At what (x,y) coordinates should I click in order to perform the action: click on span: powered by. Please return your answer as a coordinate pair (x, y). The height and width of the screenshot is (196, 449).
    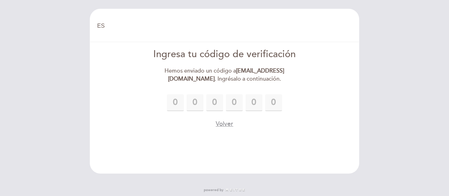
    Looking at the image, I should click on (214, 190).